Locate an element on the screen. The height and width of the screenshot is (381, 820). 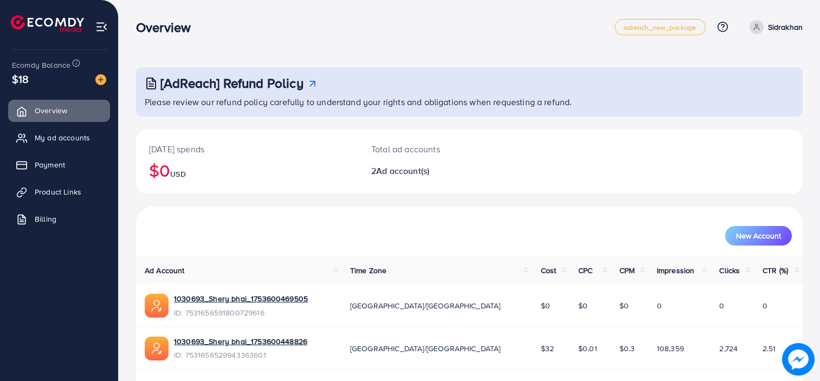
span: $0.01 is located at coordinates (588, 349).